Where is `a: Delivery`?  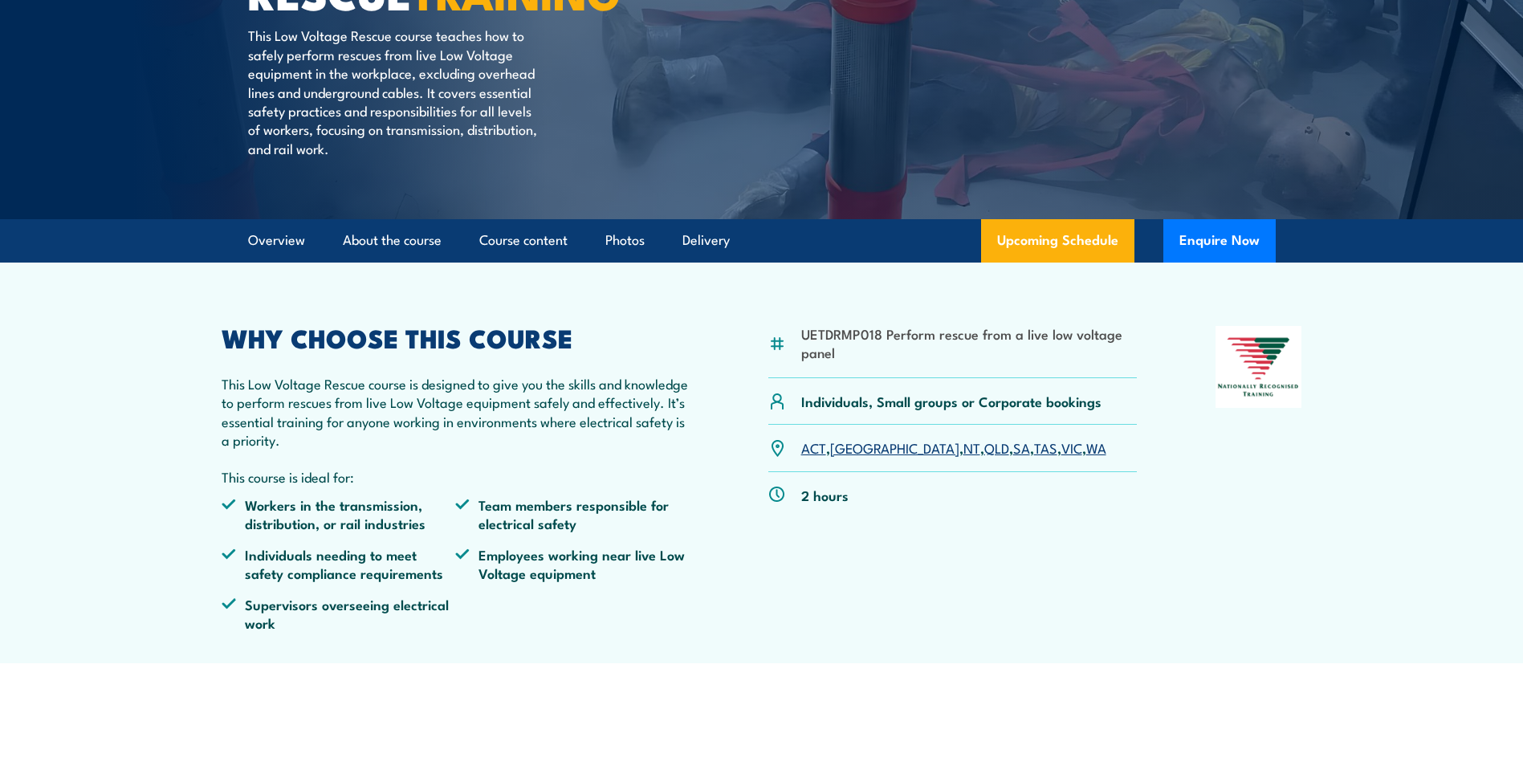 a: Delivery is located at coordinates (705, 240).